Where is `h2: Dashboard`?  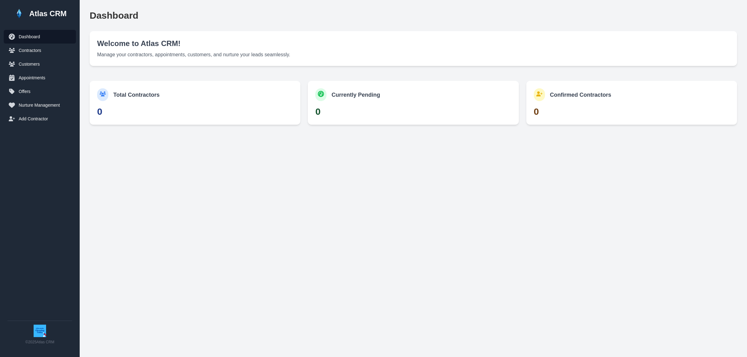
h2: Dashboard is located at coordinates (413, 16).